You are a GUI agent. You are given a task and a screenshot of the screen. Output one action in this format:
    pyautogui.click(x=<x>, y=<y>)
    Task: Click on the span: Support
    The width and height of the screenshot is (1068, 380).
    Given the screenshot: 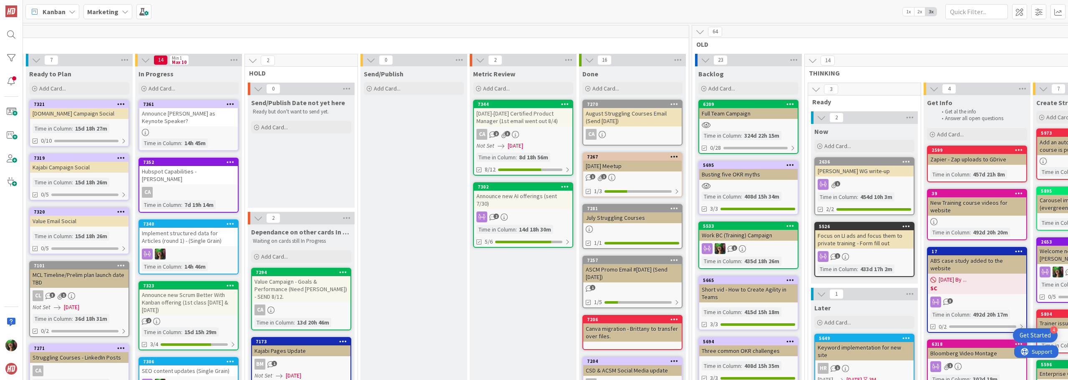 What is the action you would take?
    pyautogui.click(x=28, y=6)
    